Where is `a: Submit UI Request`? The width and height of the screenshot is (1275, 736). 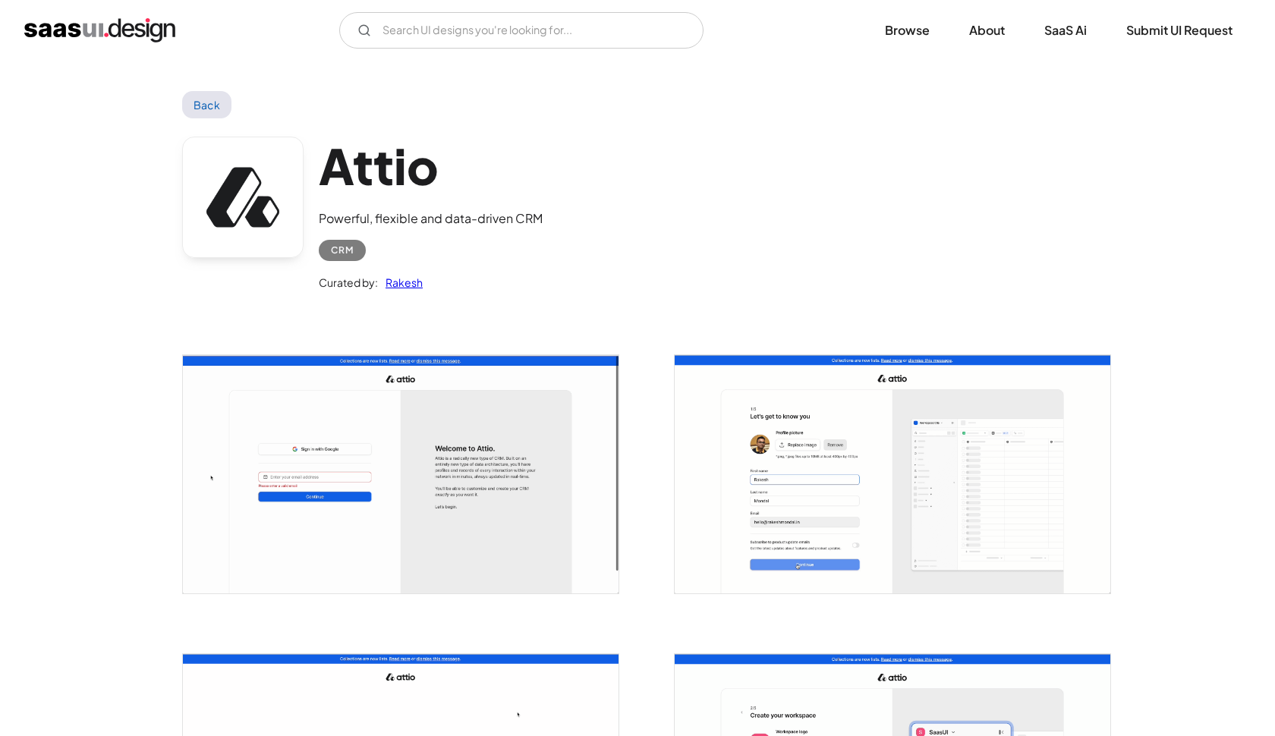 a: Submit UI Request is located at coordinates (1179, 30).